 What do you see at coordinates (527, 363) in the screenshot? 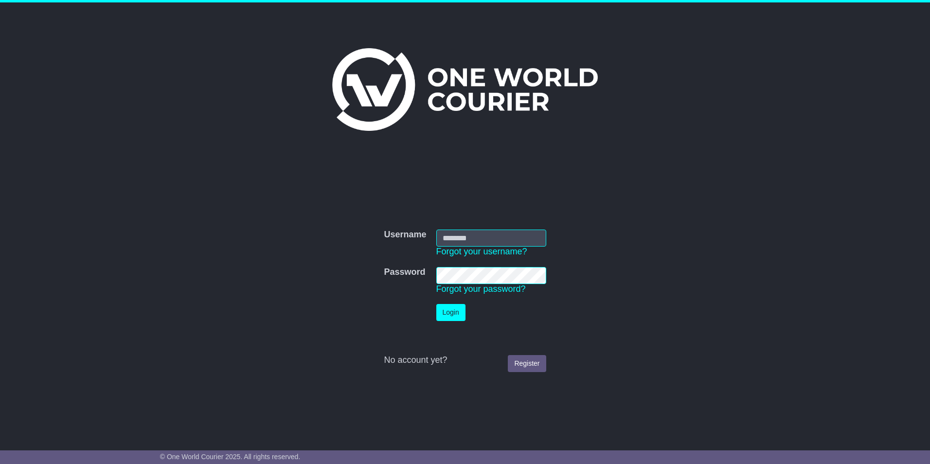
I see `a: Register` at bounding box center [527, 363].